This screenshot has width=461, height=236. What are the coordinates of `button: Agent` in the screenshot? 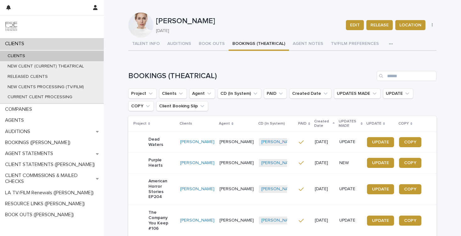 It's located at (202, 94).